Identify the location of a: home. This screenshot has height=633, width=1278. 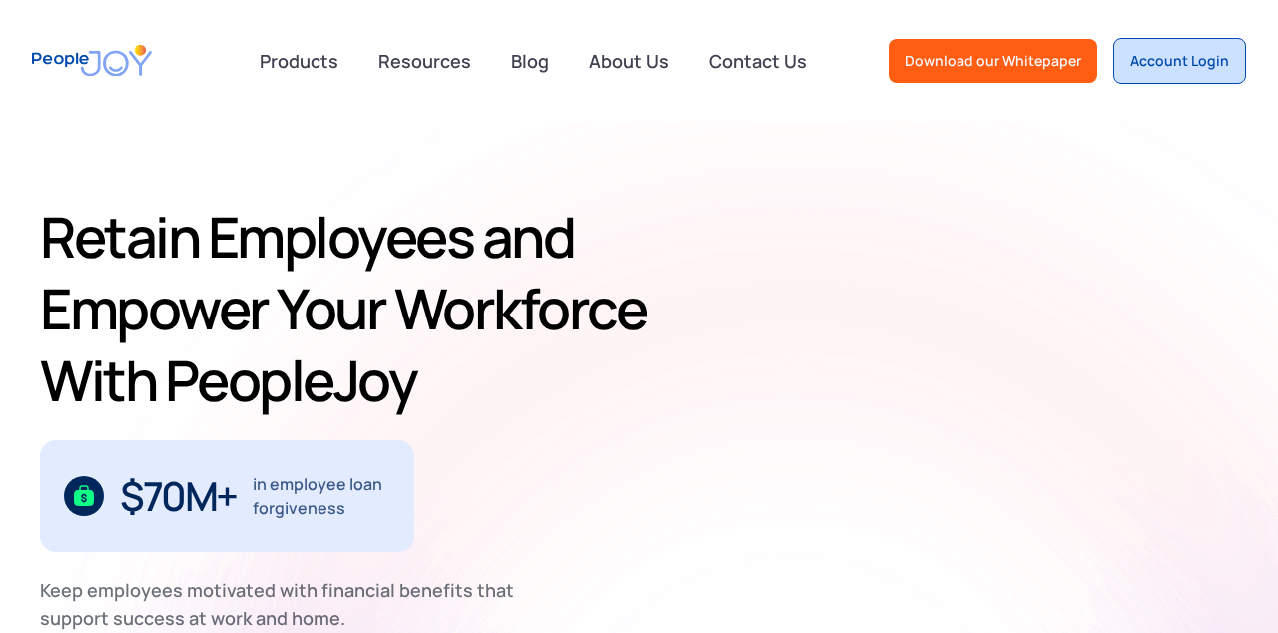
(92, 60).